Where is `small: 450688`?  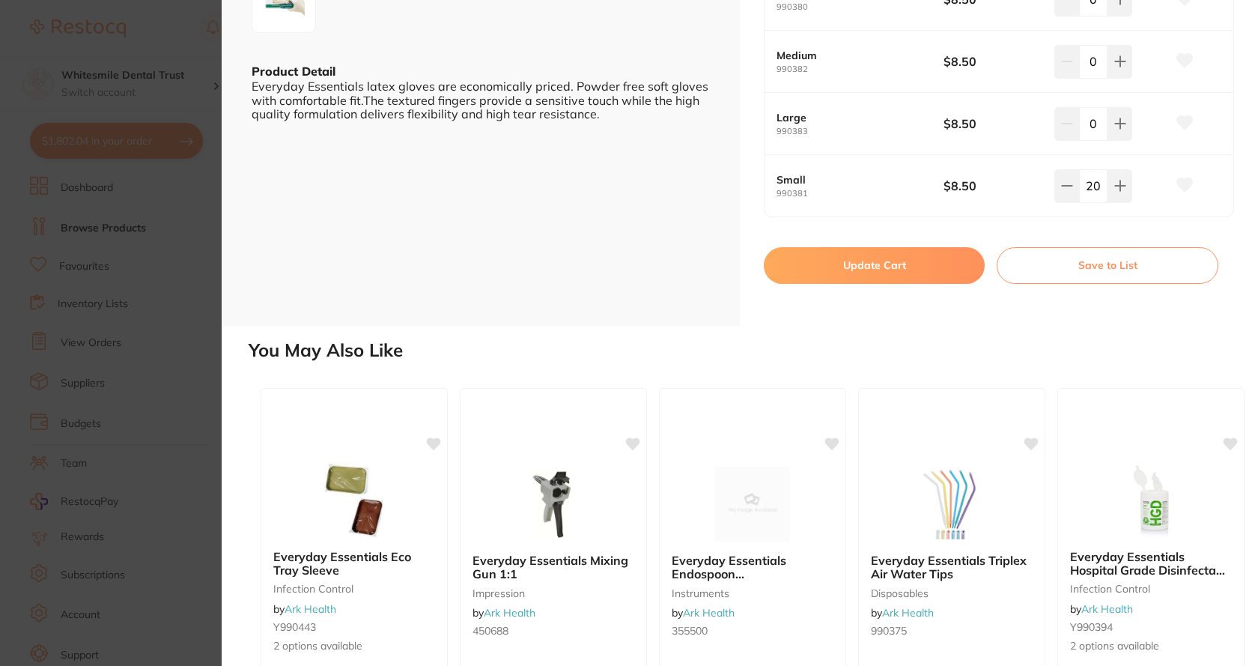
small: 450688 is located at coordinates (553, 630).